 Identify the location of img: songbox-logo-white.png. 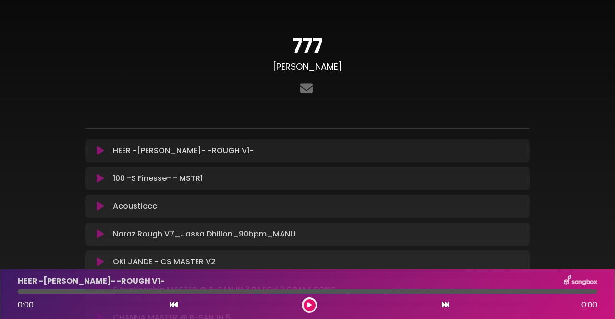
(580, 281).